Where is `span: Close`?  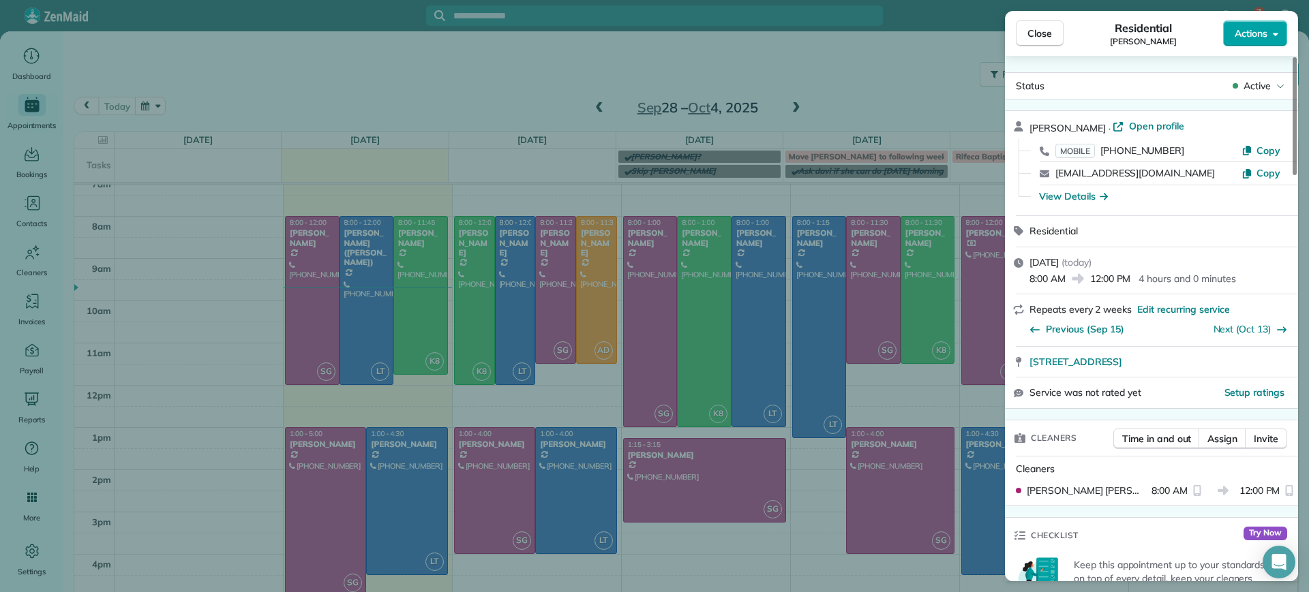
span: Close is located at coordinates (1040, 33).